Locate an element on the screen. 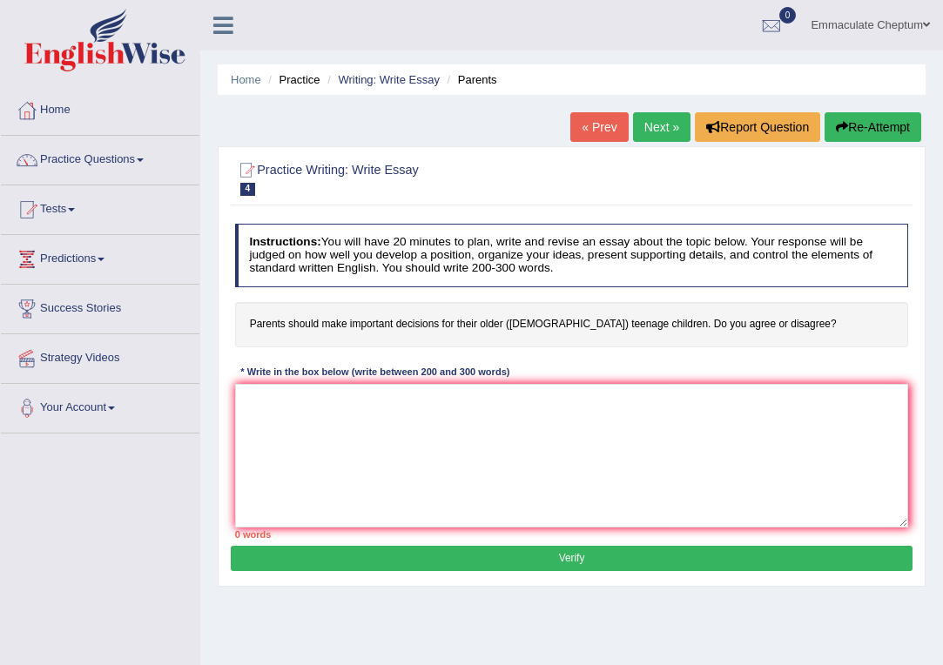 This screenshot has height=665, width=943. a: Your Account is located at coordinates (100, 406).